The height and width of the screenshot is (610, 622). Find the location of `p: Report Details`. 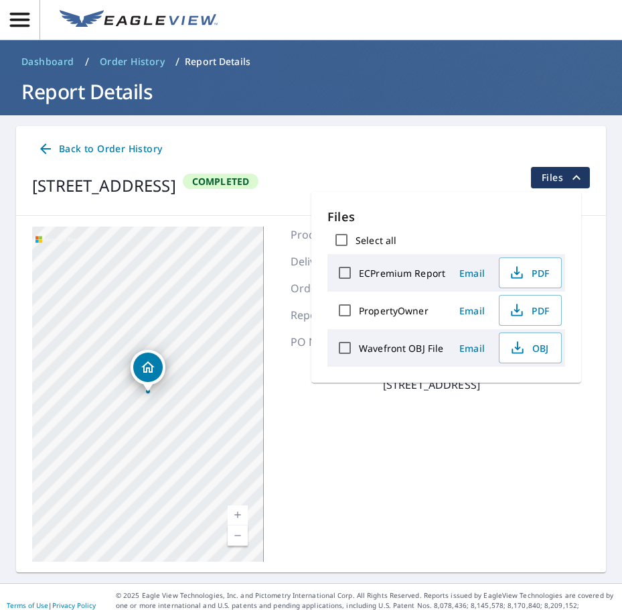

p: Report Details is located at coordinates (218, 62).